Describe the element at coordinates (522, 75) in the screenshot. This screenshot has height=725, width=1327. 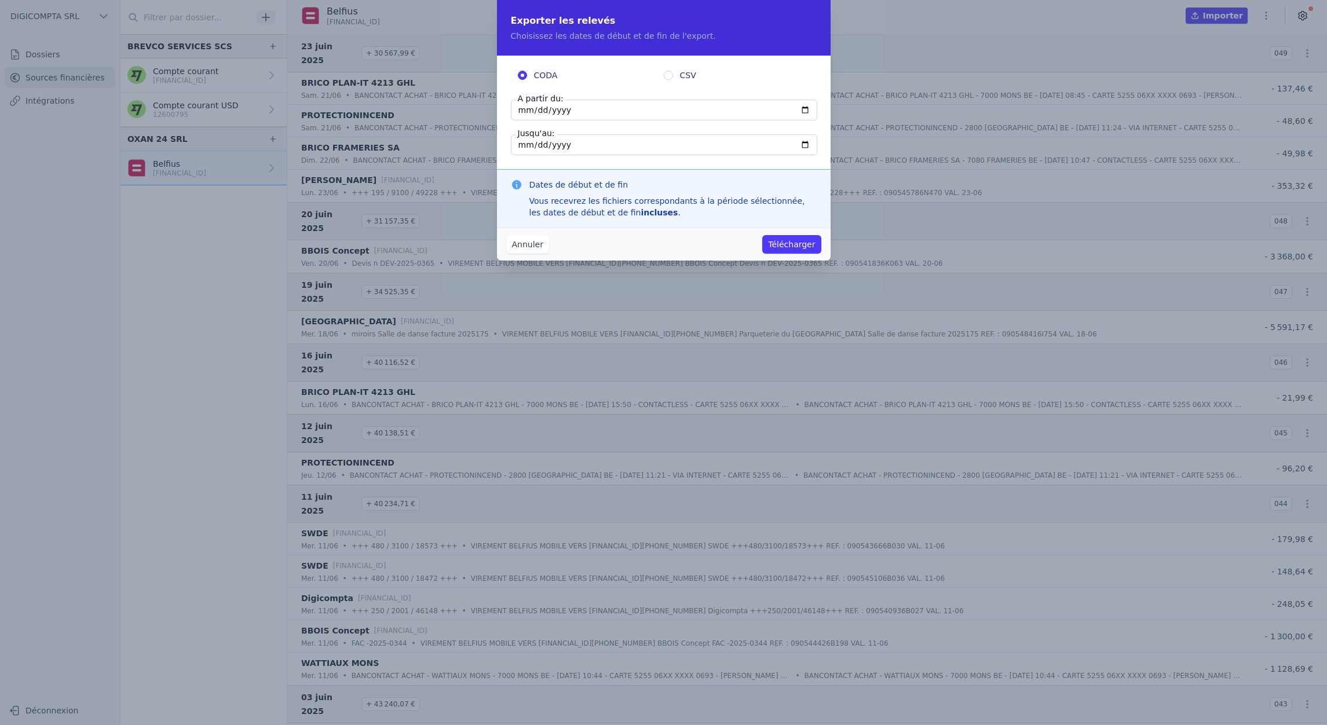
I see `input: CODA` at that location.